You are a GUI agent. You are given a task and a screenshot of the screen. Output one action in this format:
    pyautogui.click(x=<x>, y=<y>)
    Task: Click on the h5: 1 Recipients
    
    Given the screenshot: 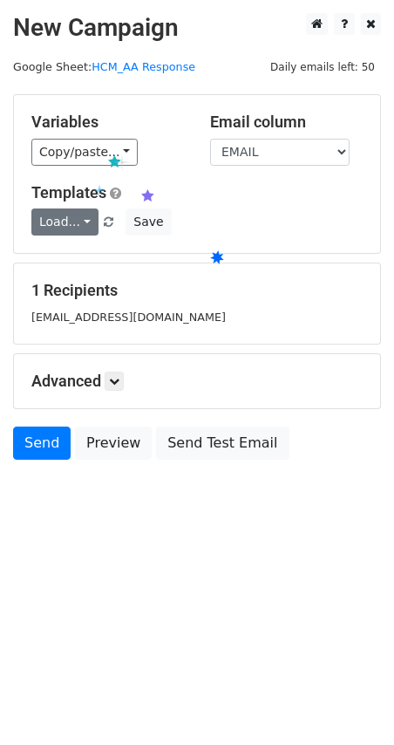 What is the action you would take?
    pyautogui.click(x=197, y=290)
    